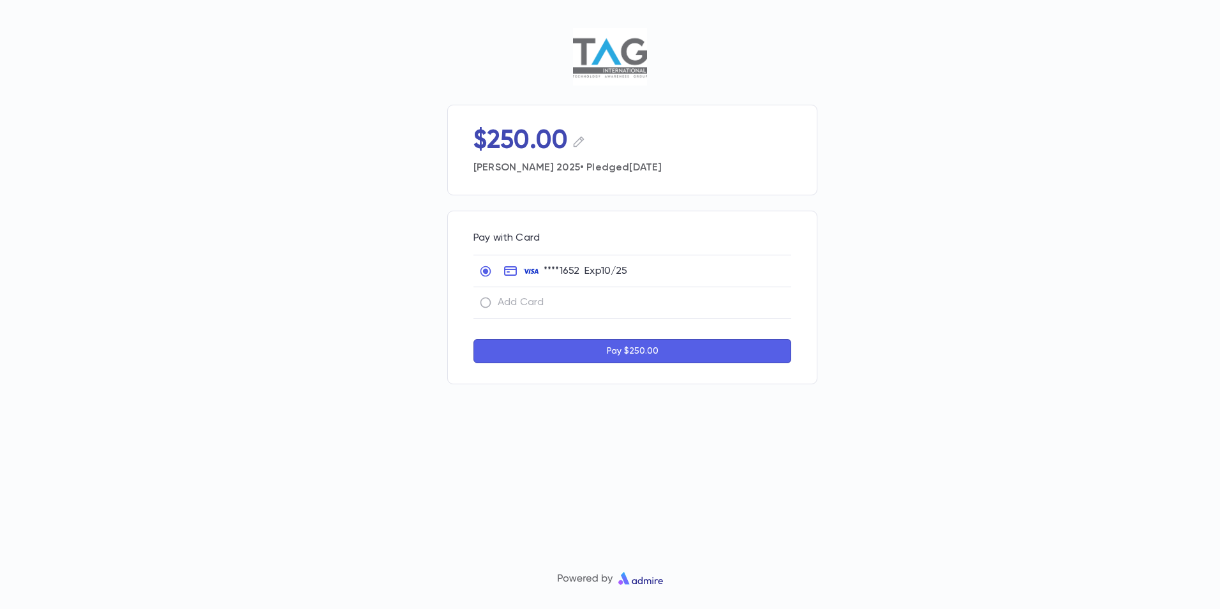 Image resolution: width=1220 pixels, height=609 pixels. What do you see at coordinates (521, 303) in the screenshot?
I see `p: Add Card` at bounding box center [521, 303].